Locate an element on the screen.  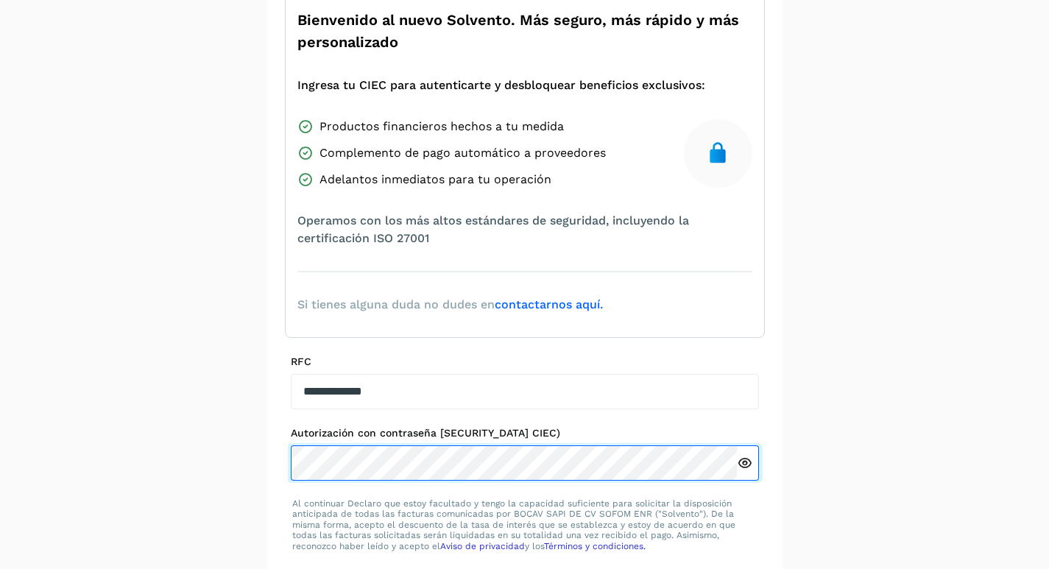
p: Al continuar Declaro que estoy facultado y tengo la capacidad suficiente para solicitar la dispos... is located at coordinates (525, 525).